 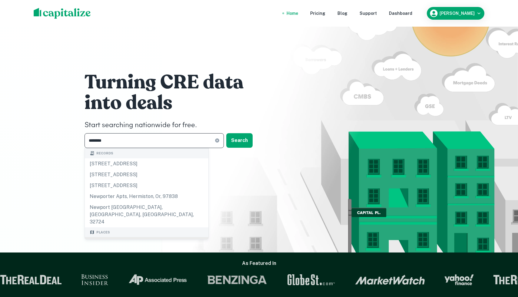 What do you see at coordinates (239, 141) in the screenshot?
I see `button: Search` at bounding box center [239, 141].